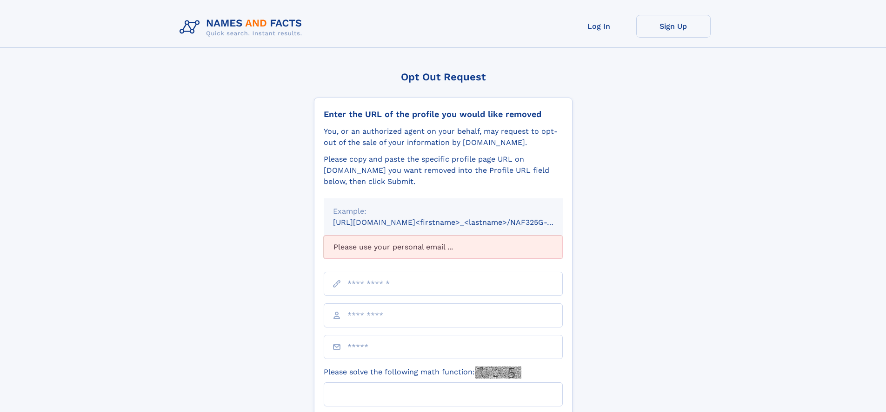 The height and width of the screenshot is (412, 886). Describe the element at coordinates (443, 77) in the screenshot. I see `div: Opt Out Request` at that location.